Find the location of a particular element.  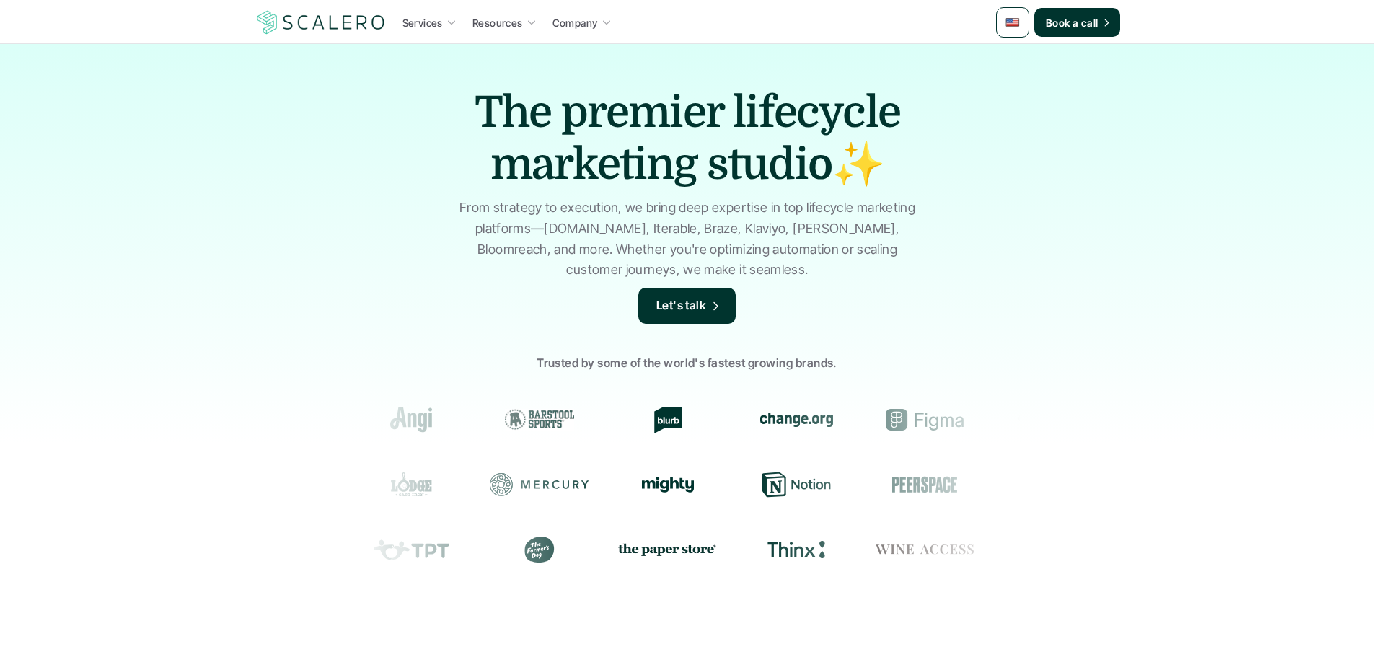

p: Resources is located at coordinates (498, 22).